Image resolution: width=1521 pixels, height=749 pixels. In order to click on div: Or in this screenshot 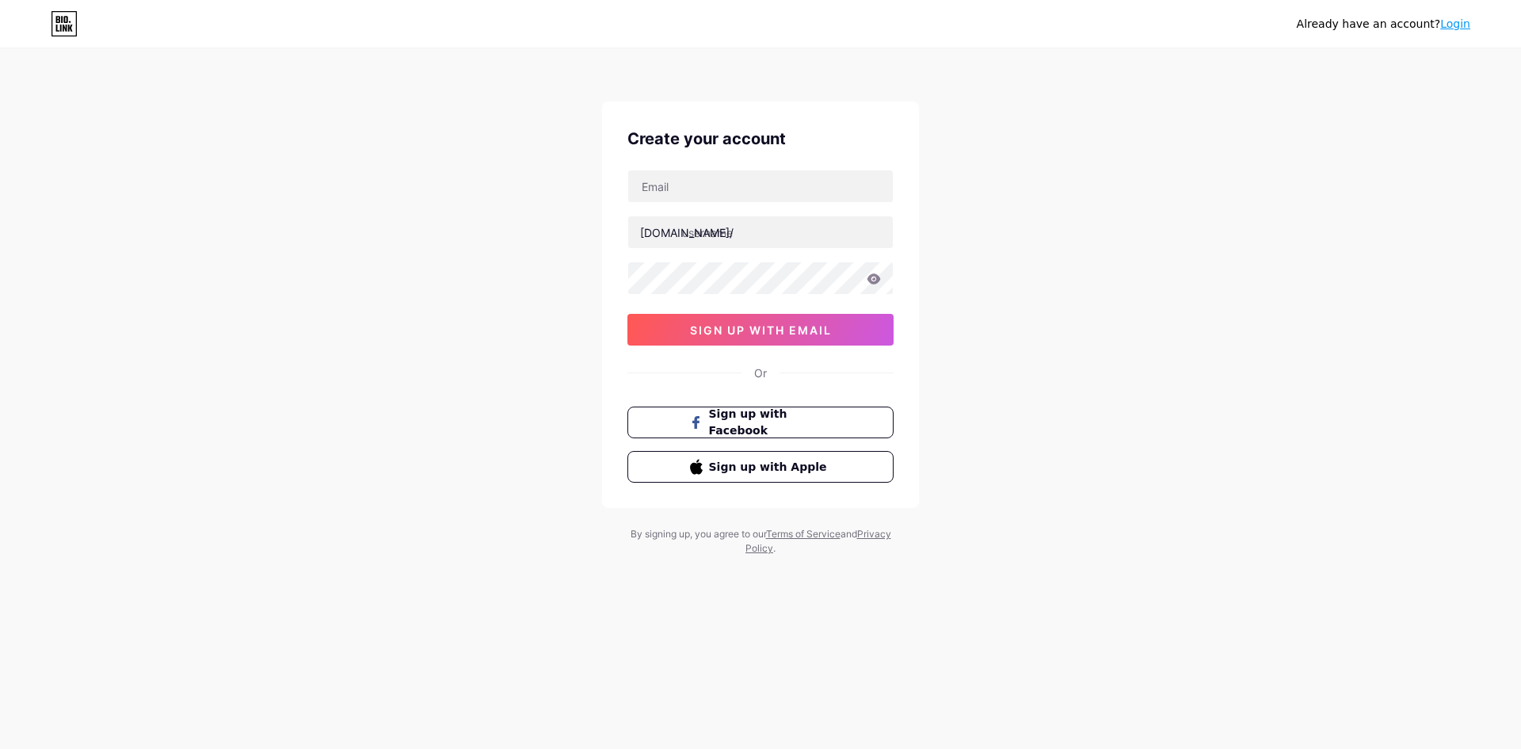, I will do `click(760, 372)`.